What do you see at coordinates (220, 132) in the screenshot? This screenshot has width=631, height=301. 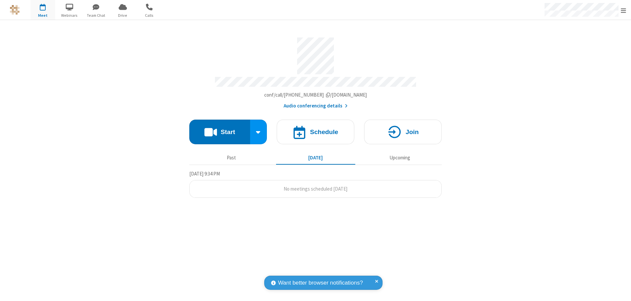 I see `button: Start` at bounding box center [220, 132].